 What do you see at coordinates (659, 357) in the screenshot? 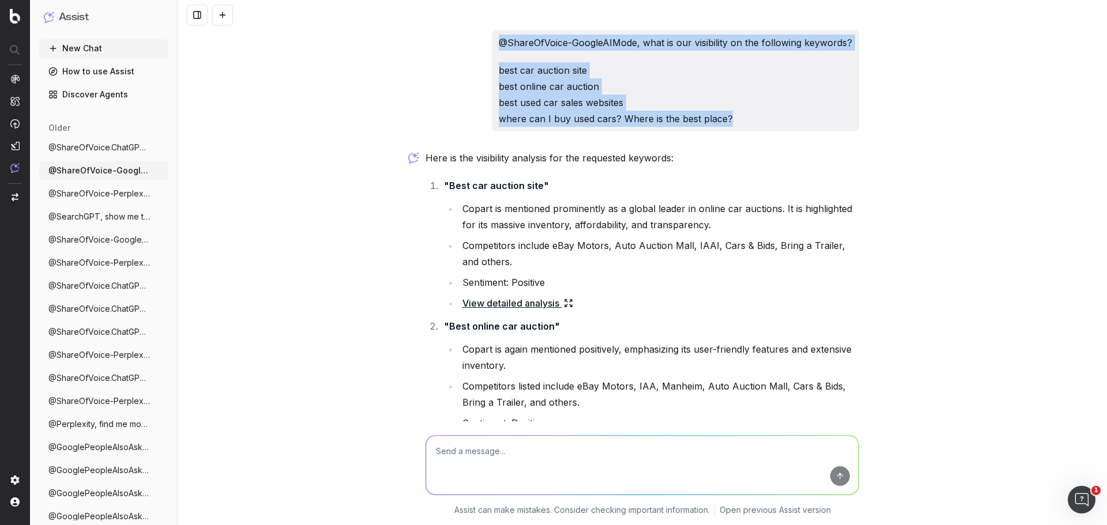
I see `li: Copart is again mentioned positively, emphasizing its user-friendly features and extensive invent...` at bounding box center [659, 357].